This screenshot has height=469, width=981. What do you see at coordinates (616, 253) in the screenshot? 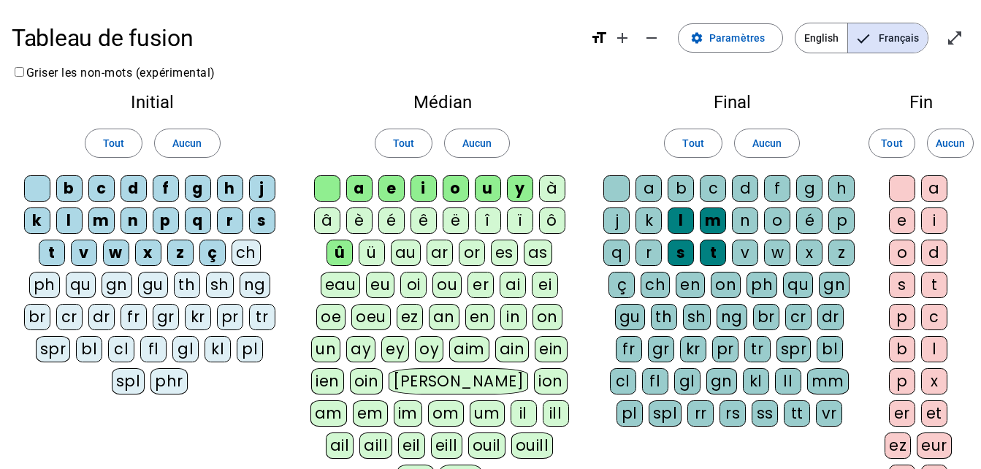
I see `div: q` at bounding box center [616, 253].